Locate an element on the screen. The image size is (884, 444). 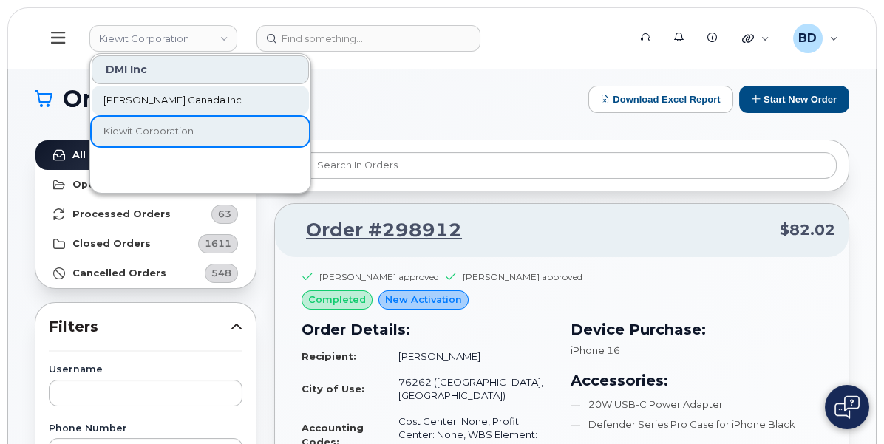
a: Processed Orders63 is located at coordinates (146, 214).